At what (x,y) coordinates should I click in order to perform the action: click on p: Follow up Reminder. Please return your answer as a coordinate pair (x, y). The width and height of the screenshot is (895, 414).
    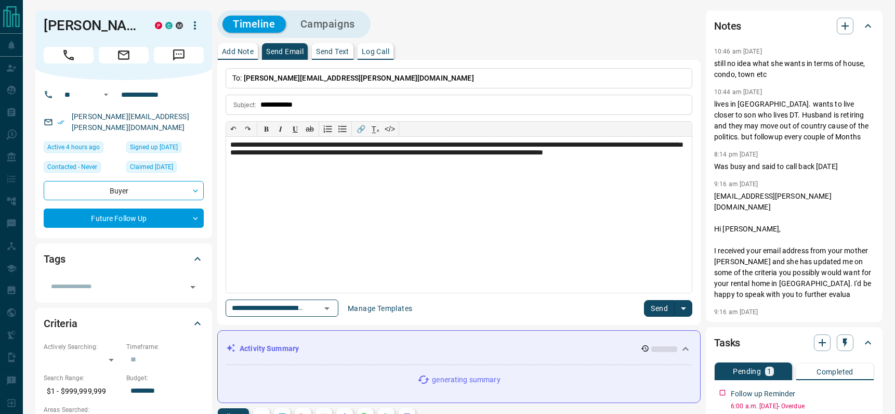
    Looking at the image, I should click on (763, 394).